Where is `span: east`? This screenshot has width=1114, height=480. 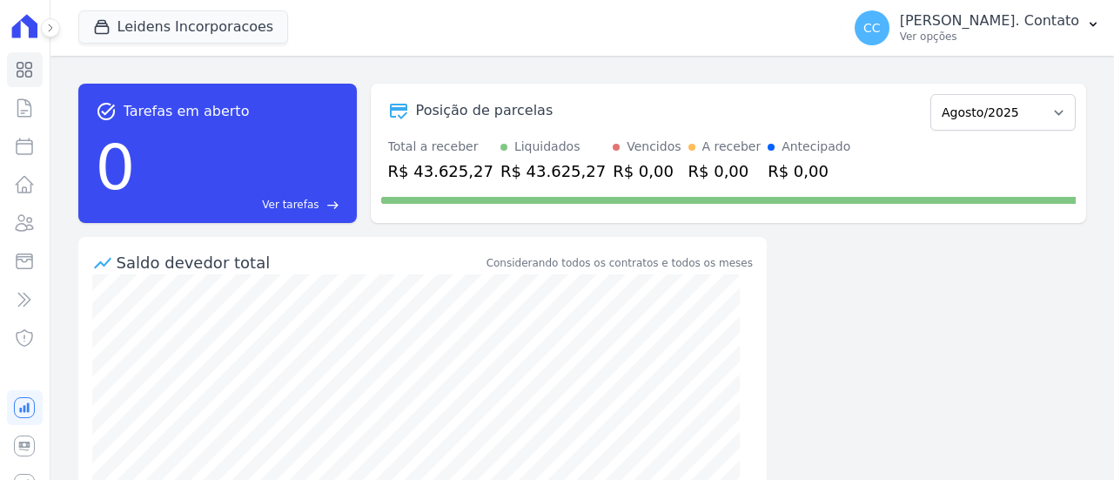 span: east is located at coordinates (332, 205).